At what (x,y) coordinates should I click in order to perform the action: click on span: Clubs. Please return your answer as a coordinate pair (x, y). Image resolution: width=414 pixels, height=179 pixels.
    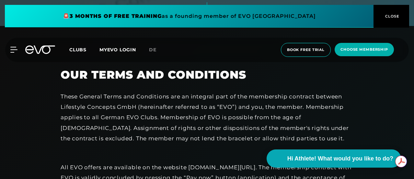
    Looking at the image, I should click on (78, 50).